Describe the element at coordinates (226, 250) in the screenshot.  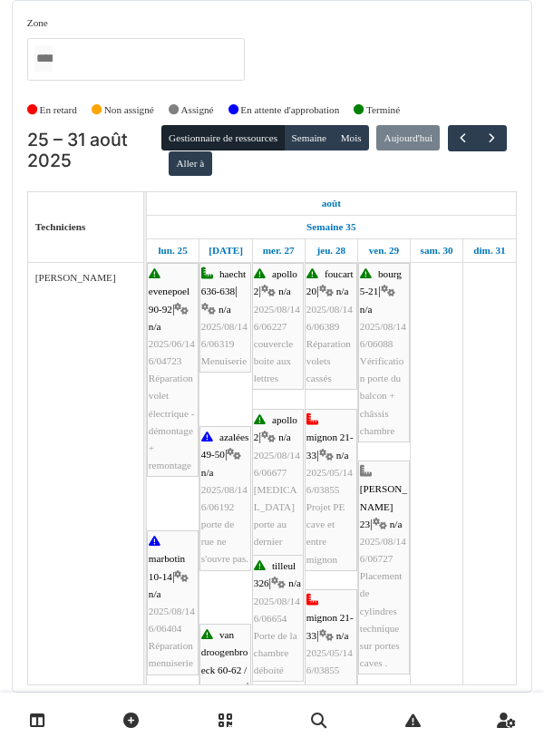
I see `a: 26 août 2025` at that location.